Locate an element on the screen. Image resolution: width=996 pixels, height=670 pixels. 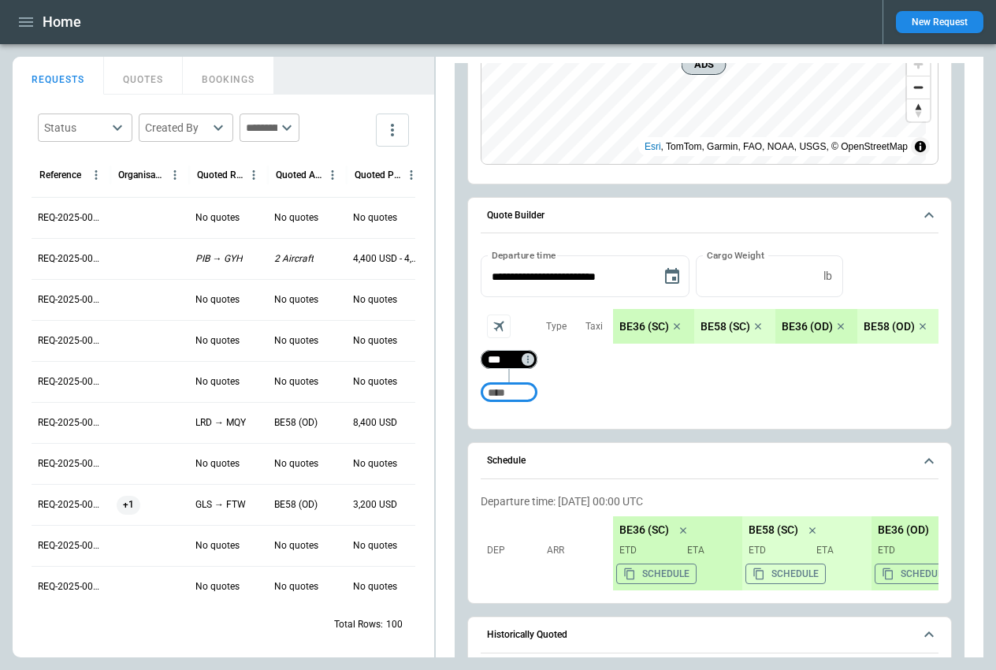
button: Zoom in is located at coordinates (918, 64).